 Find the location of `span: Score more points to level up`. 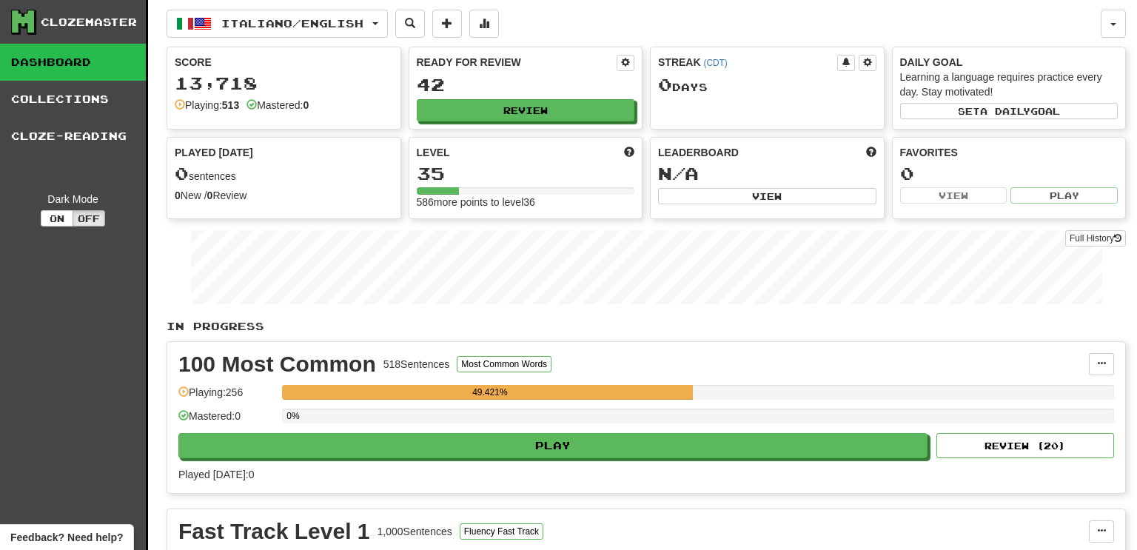

span: Score more points to level up is located at coordinates (629, 152).